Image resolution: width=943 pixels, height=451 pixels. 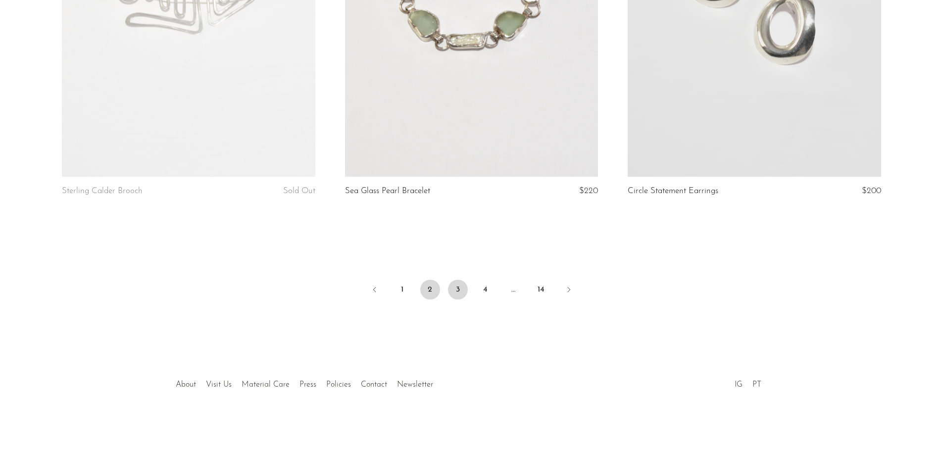 What do you see at coordinates (339, 385) in the screenshot?
I see `a: Policies` at bounding box center [339, 385].